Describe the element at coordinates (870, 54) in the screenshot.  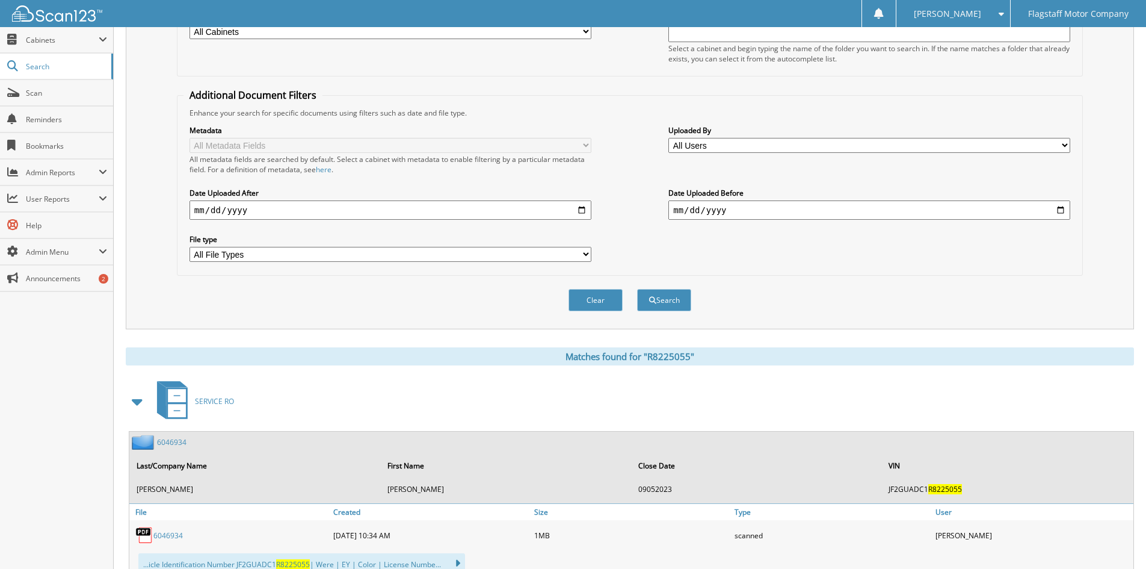
I see `div: Select a cabinet and begin typing the name of the folder you want to search in. If the name match...` at that location.